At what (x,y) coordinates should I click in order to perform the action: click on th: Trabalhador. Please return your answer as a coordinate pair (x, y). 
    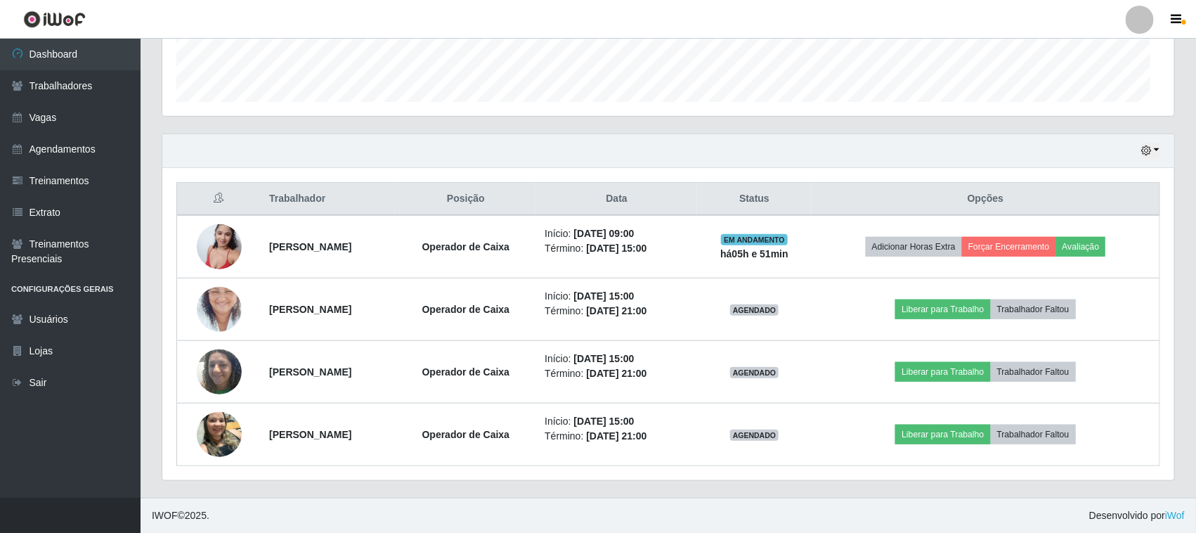
    Looking at the image, I should click on (328, 199).